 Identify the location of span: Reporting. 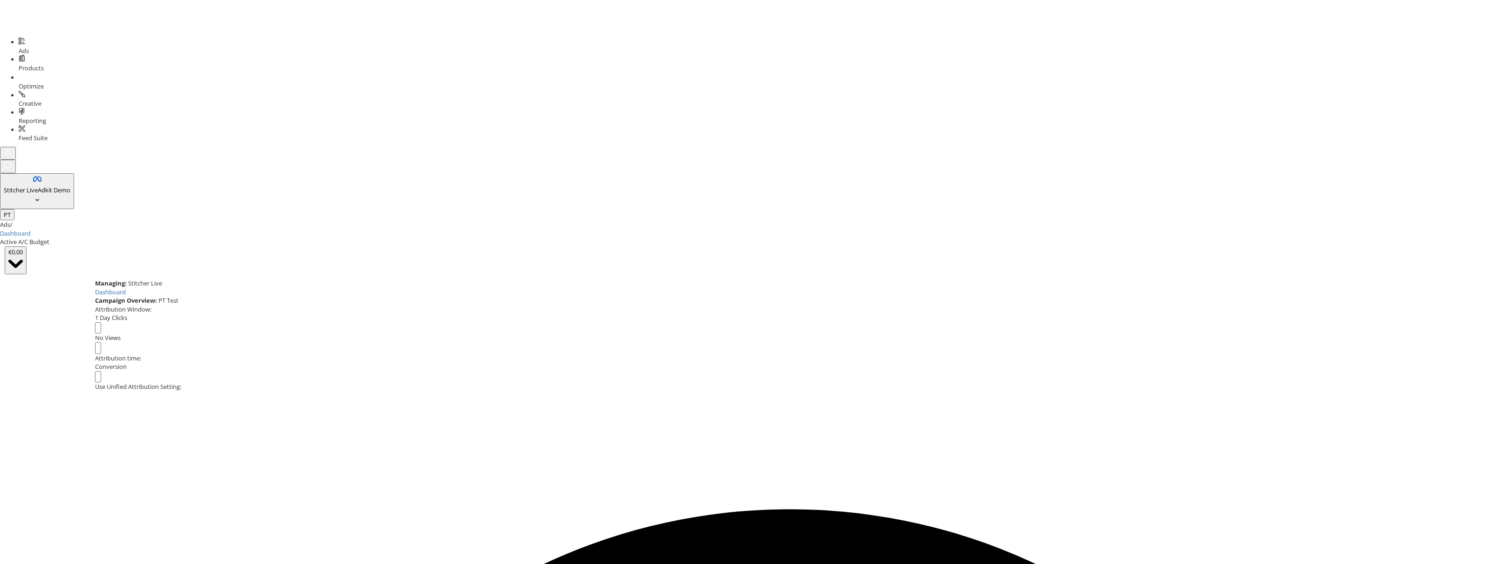
(32, 121).